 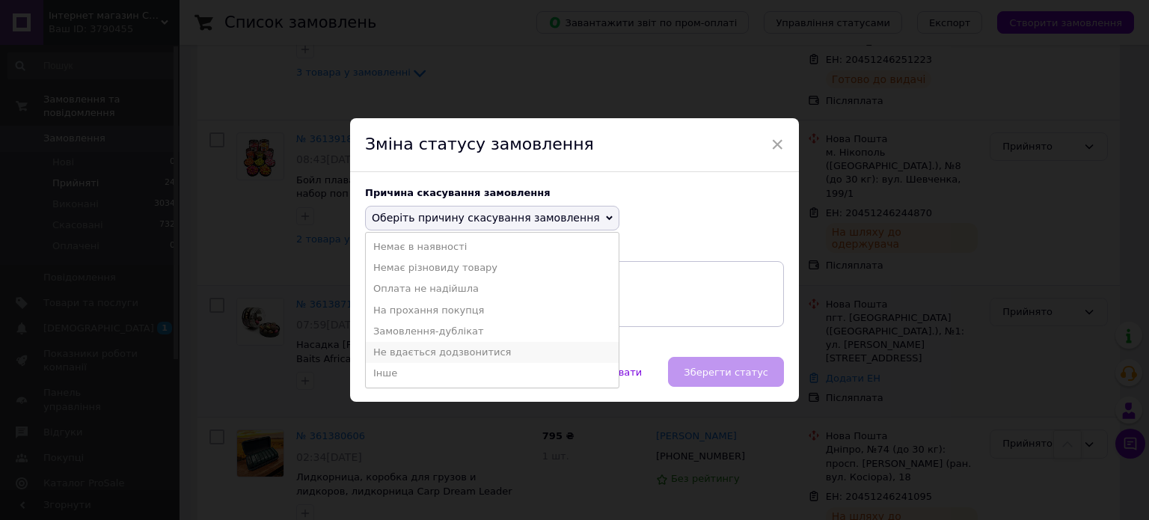 I want to click on div: Причина скасування замовлення, so click(x=575, y=192).